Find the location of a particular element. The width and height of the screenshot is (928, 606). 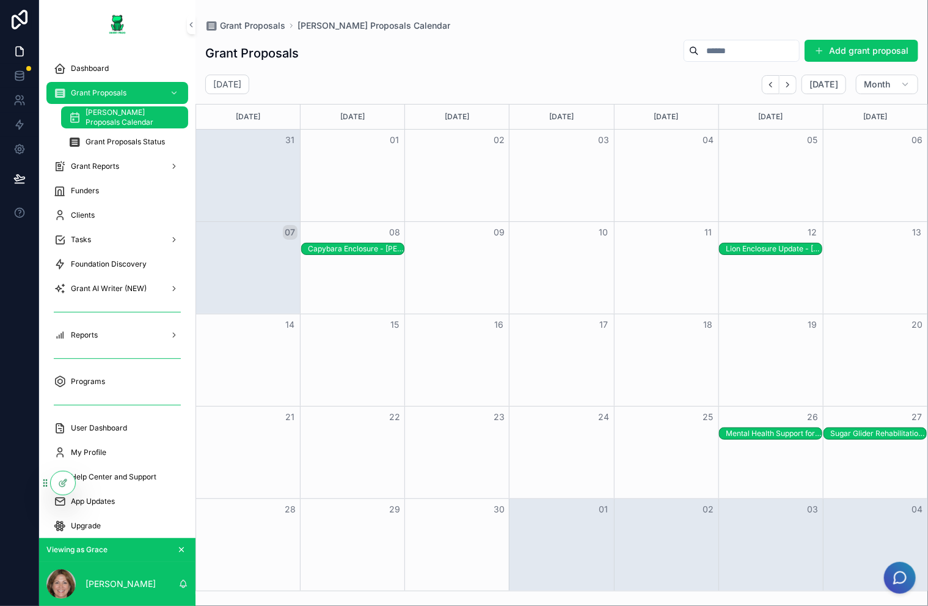

a: App Updates is located at coordinates (117, 501).